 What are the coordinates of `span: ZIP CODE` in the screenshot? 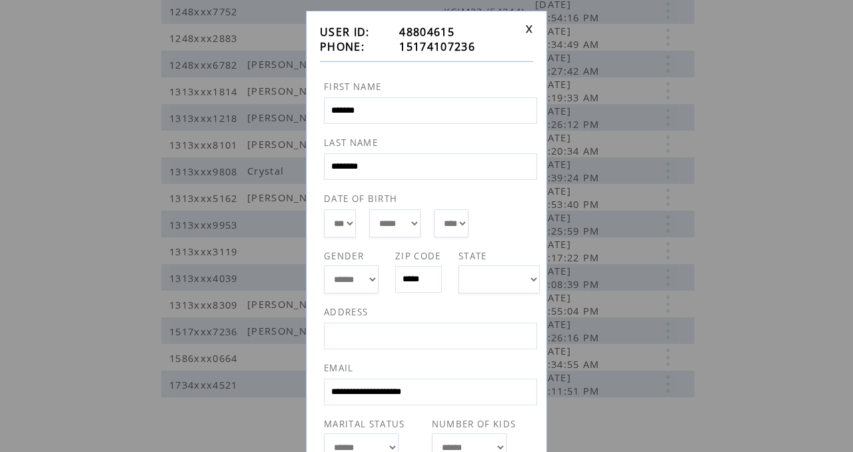 It's located at (418, 256).